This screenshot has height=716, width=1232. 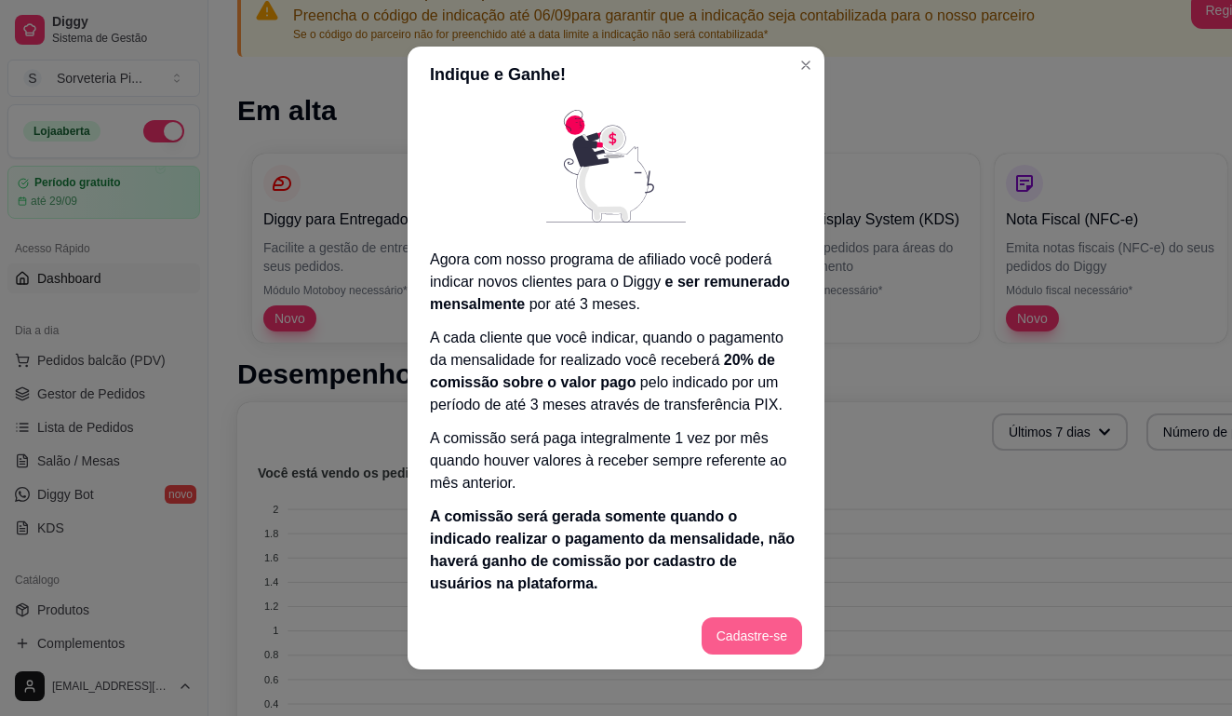 What do you see at coordinates (616, 282) in the screenshot?
I see `p: Agora com nosso programa de afiliado você poderá indicar novos clientes para o Diggy por até 3 me...` at bounding box center [616, 282].